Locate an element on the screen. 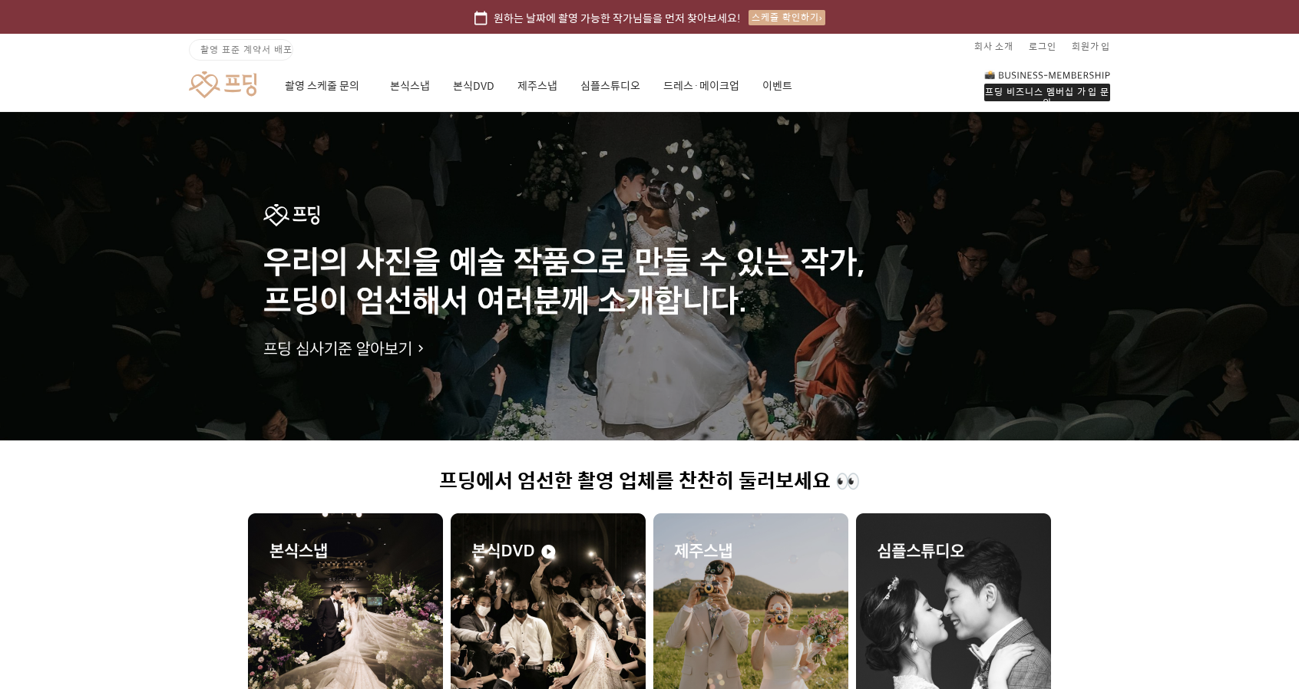  a: 프딩 비즈니스 멤버십 가입 문의 is located at coordinates (1047, 85).